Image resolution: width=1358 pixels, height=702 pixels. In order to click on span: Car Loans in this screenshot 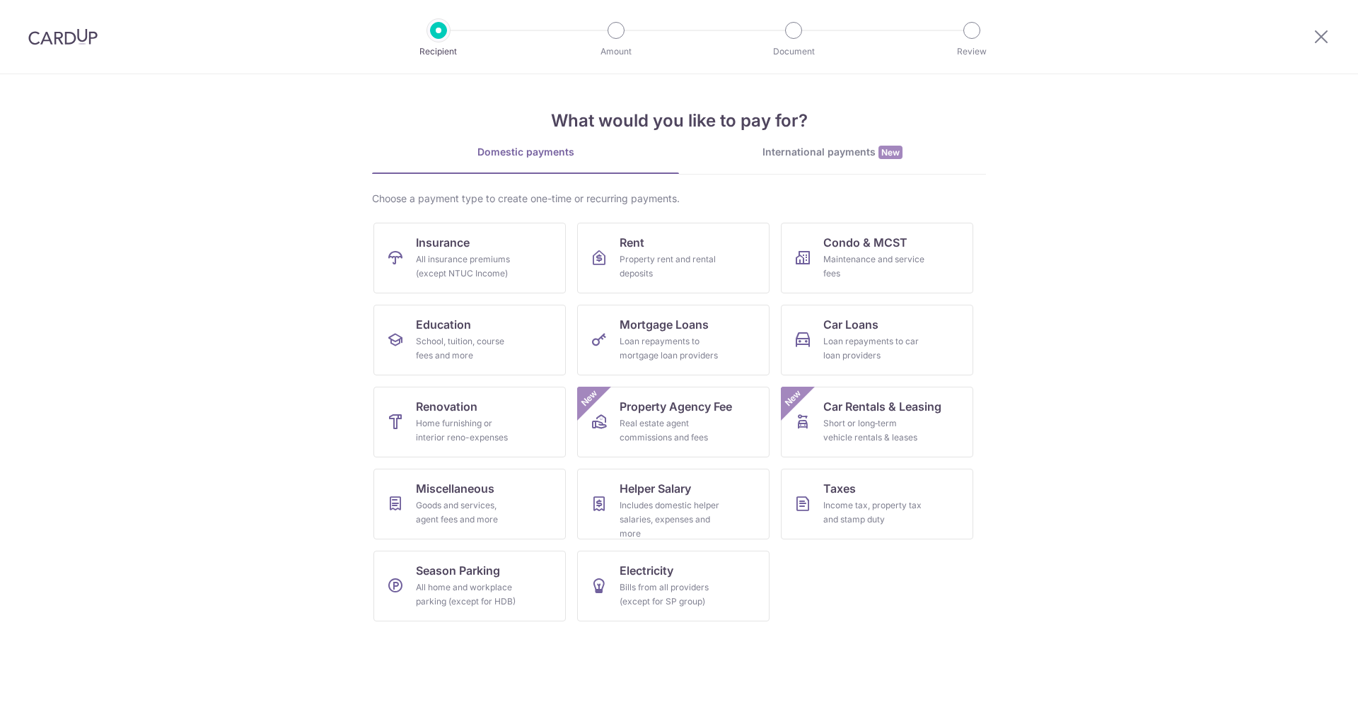, I will do `click(851, 325)`.